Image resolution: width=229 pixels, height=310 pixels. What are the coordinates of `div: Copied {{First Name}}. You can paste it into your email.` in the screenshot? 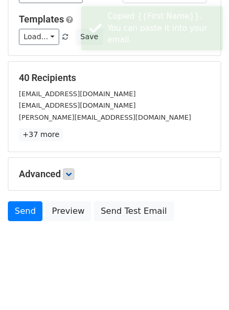 It's located at (163, 28).